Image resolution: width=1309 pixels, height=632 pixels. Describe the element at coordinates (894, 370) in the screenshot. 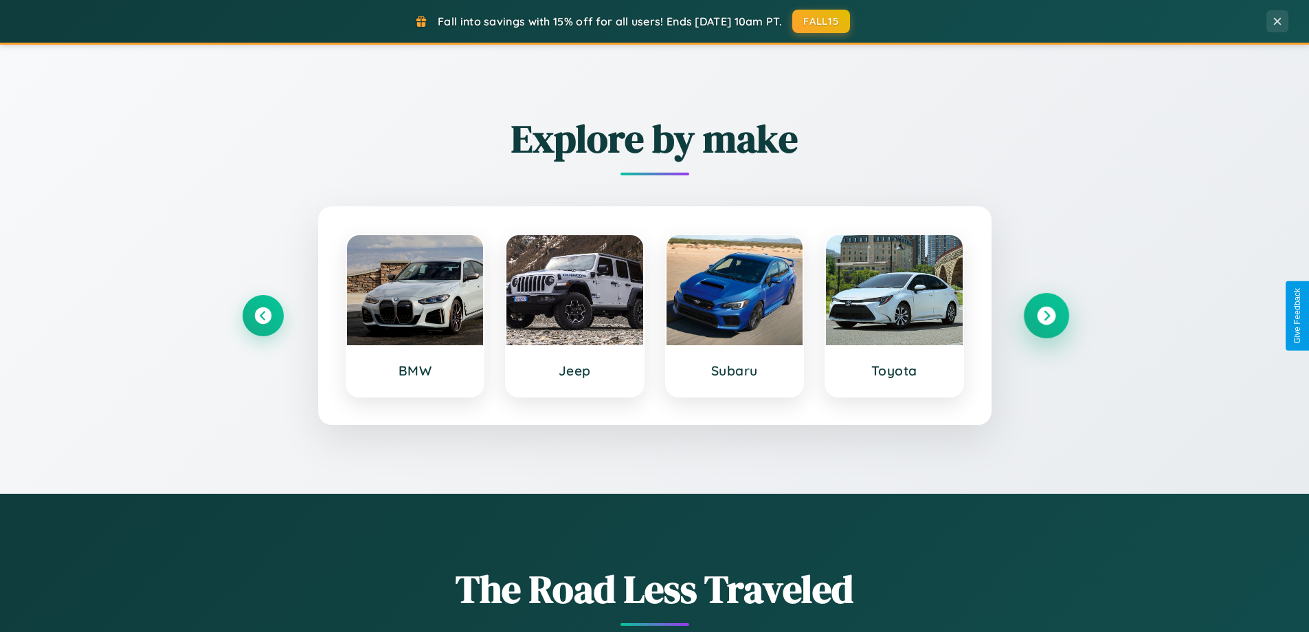

I see `h3: Toyota` at that location.